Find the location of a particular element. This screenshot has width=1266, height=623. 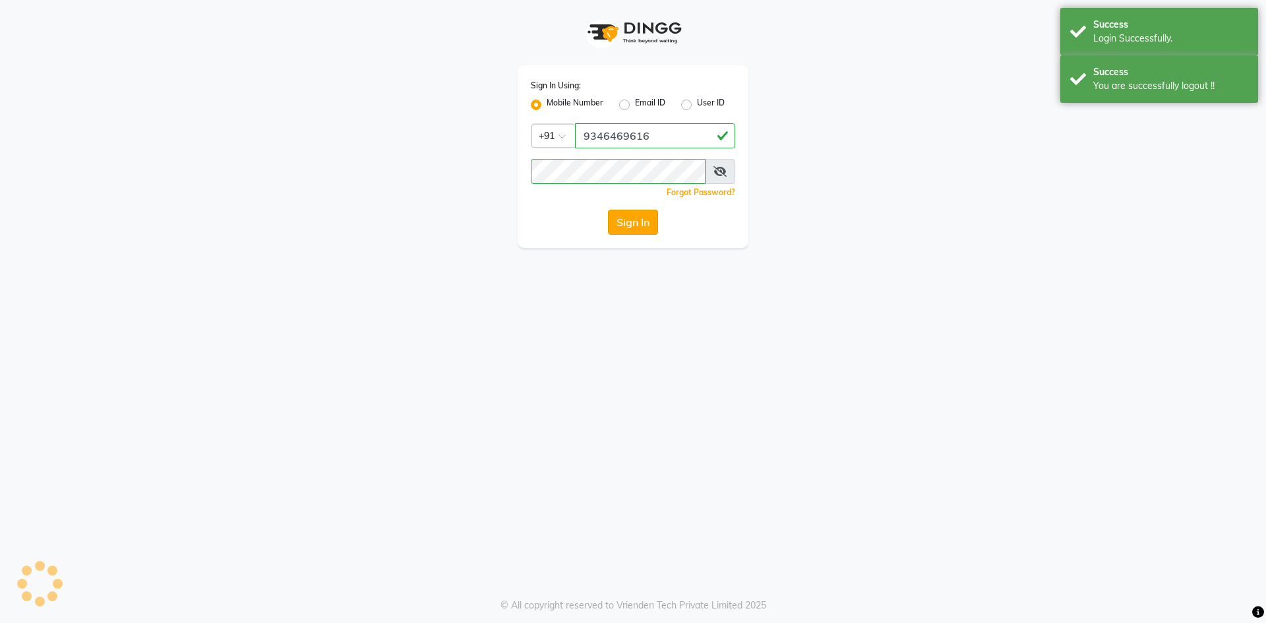

label: Email ID is located at coordinates (650, 105).